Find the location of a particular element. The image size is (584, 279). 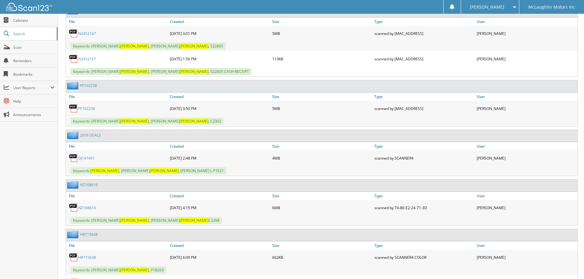

div: 6MB is located at coordinates (322, 208).